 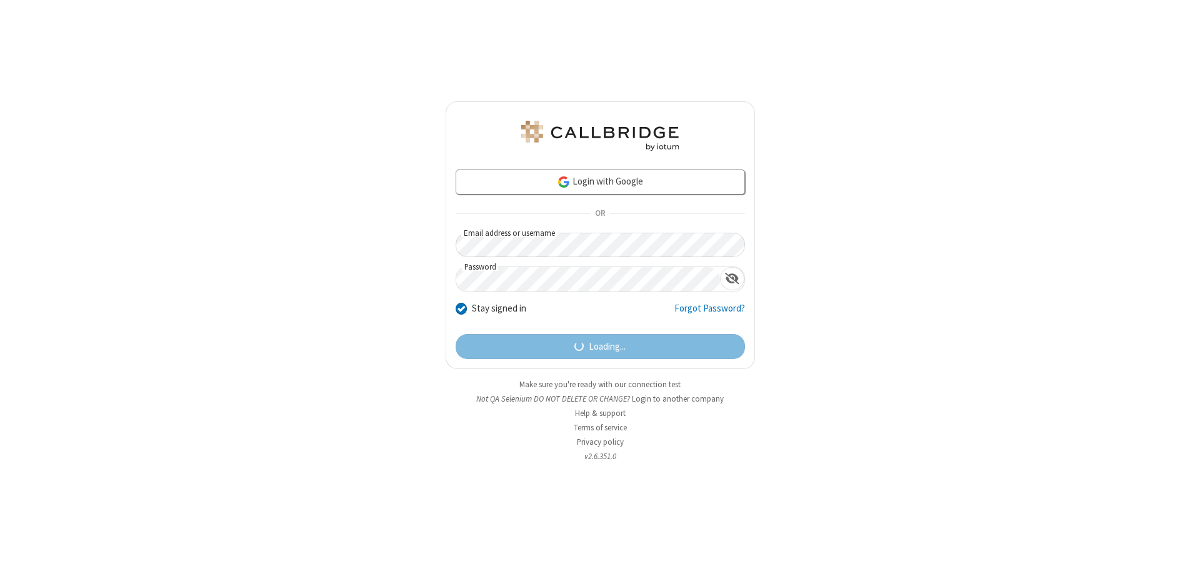 What do you see at coordinates (678, 398) in the screenshot?
I see `button: Login to another company` at bounding box center [678, 398].